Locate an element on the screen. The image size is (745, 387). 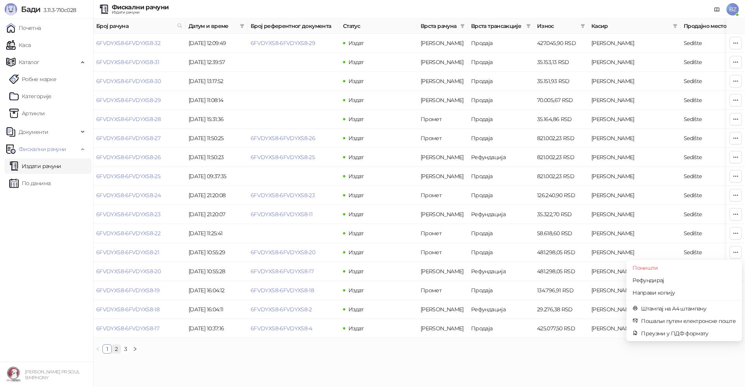
span: Каталог is located at coordinates (29, 62).